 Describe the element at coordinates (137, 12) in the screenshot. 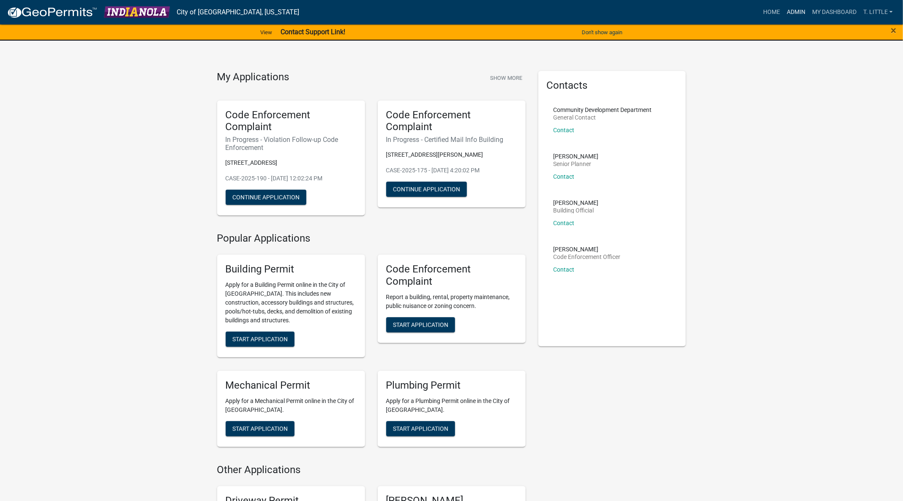

I see `img: City of Indianola, Iowa` at that location.